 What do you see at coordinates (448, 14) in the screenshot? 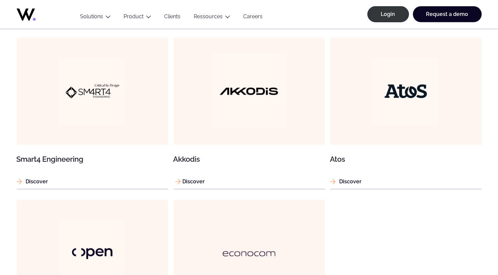
I see `a: Request a demo` at bounding box center [448, 14].